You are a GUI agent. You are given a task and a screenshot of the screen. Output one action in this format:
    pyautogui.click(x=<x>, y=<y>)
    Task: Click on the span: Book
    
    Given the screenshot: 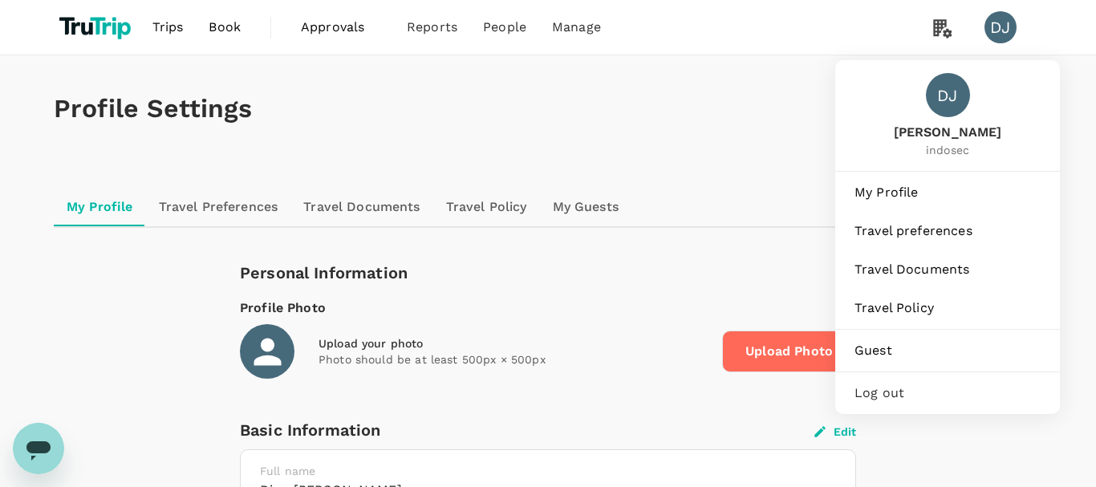 What is the action you would take?
    pyautogui.click(x=225, y=27)
    